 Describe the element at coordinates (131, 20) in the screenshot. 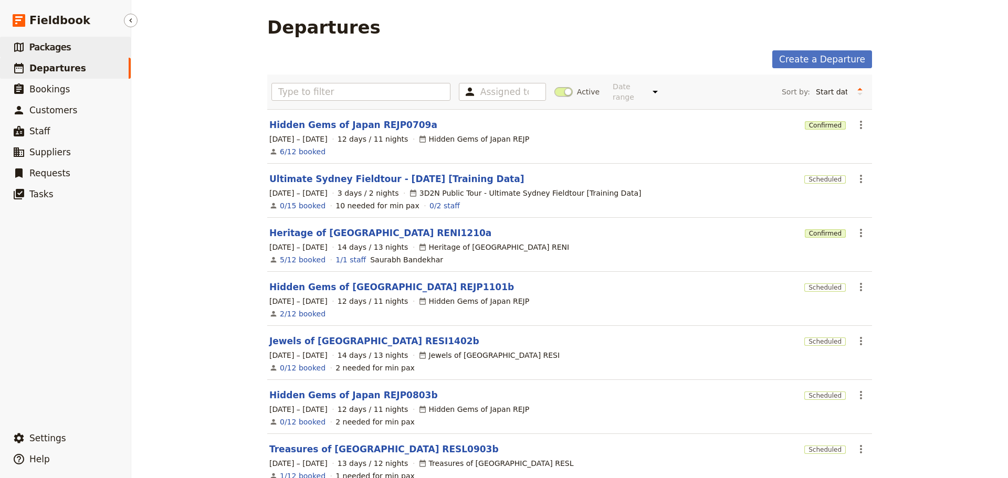

I see `button: Hide menu` at that location.